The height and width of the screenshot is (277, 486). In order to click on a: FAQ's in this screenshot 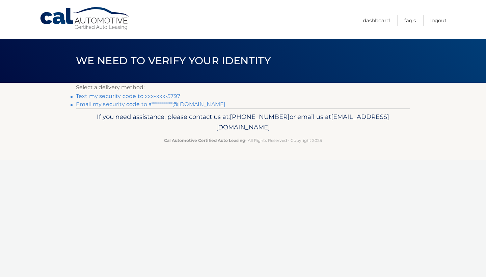, I will do `click(410, 20)`.